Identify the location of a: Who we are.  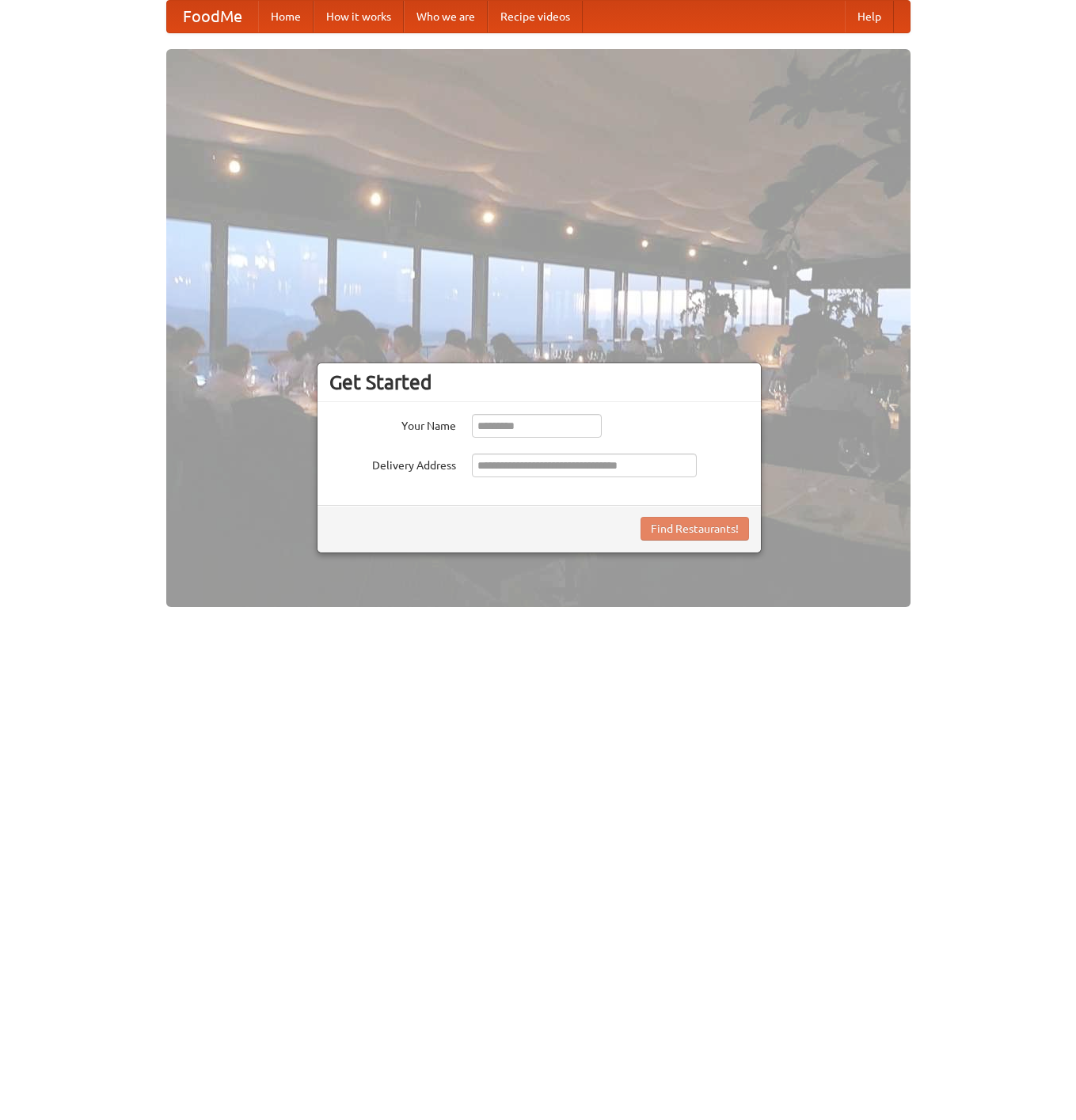
(445, 16).